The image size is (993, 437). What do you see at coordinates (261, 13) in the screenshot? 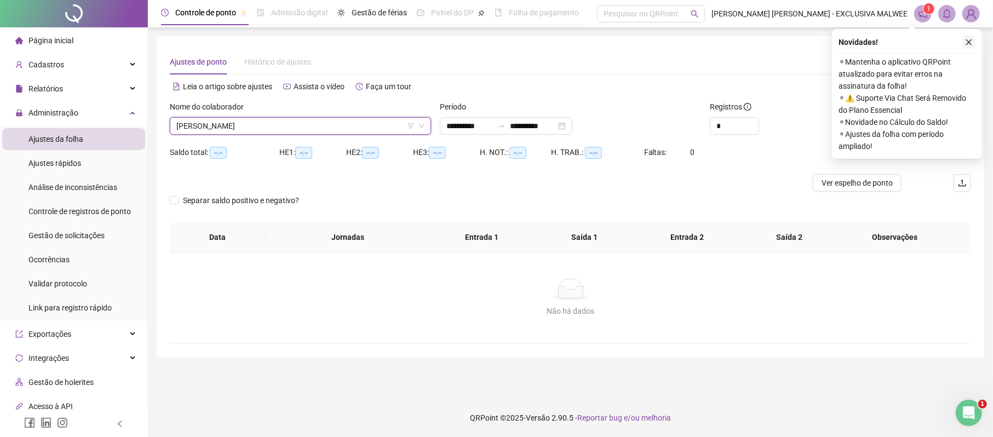
I see `span: file-done` at bounding box center [261, 13].